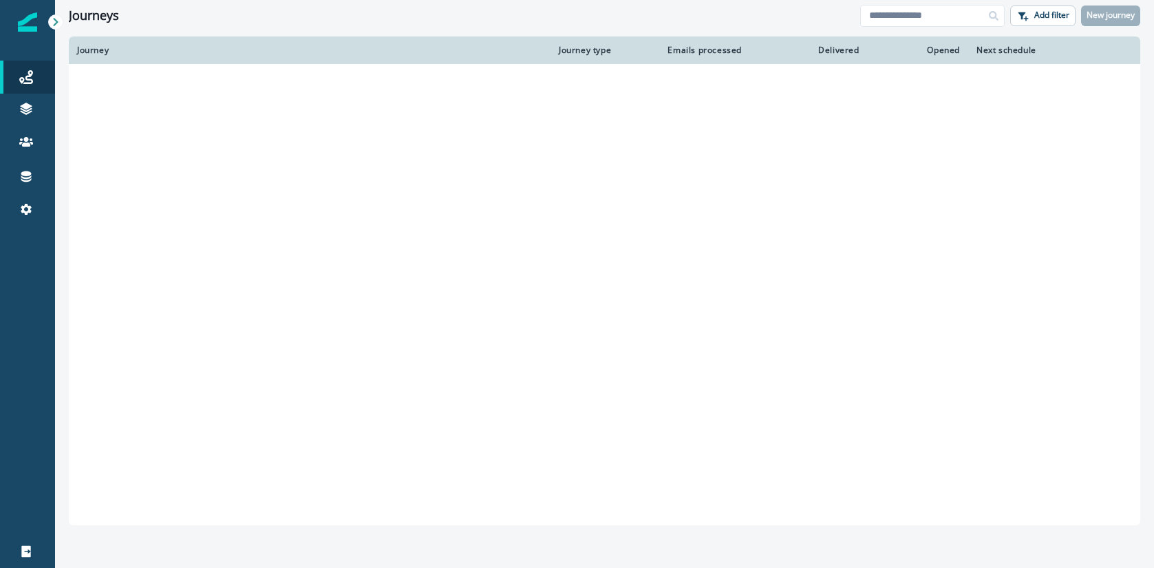  What do you see at coordinates (94, 16) in the screenshot?
I see `h1: Journeys` at bounding box center [94, 16].